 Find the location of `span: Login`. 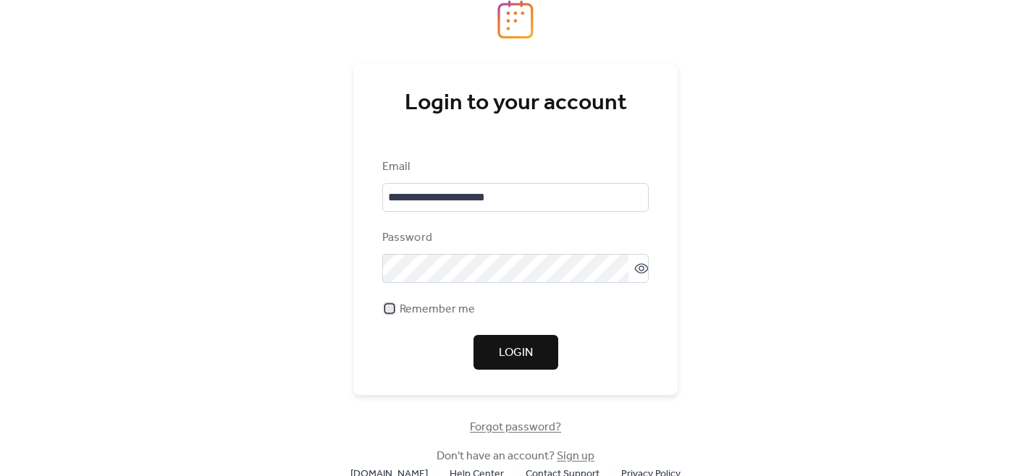

span: Login is located at coordinates (516, 353).